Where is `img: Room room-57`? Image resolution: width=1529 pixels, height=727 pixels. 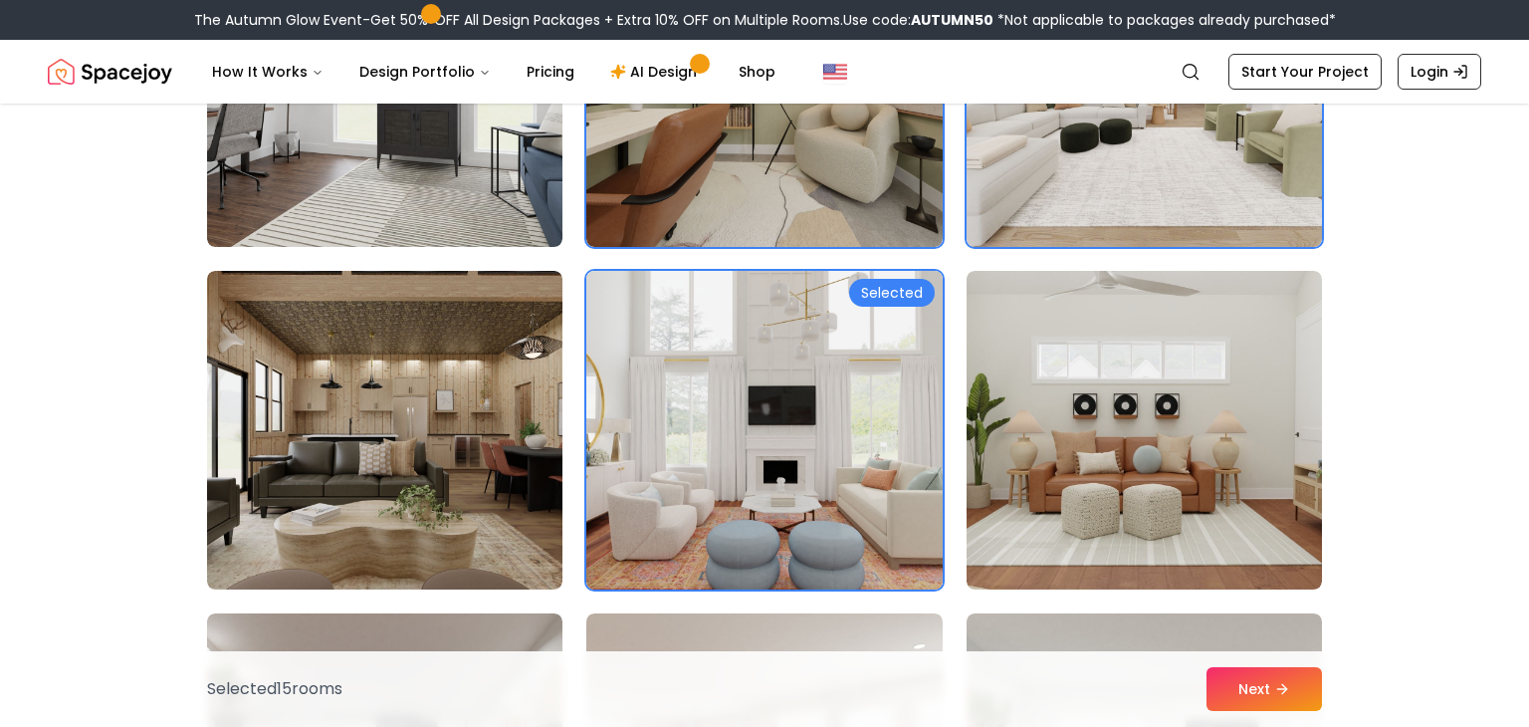 img: Room room-57 is located at coordinates (1144, 430).